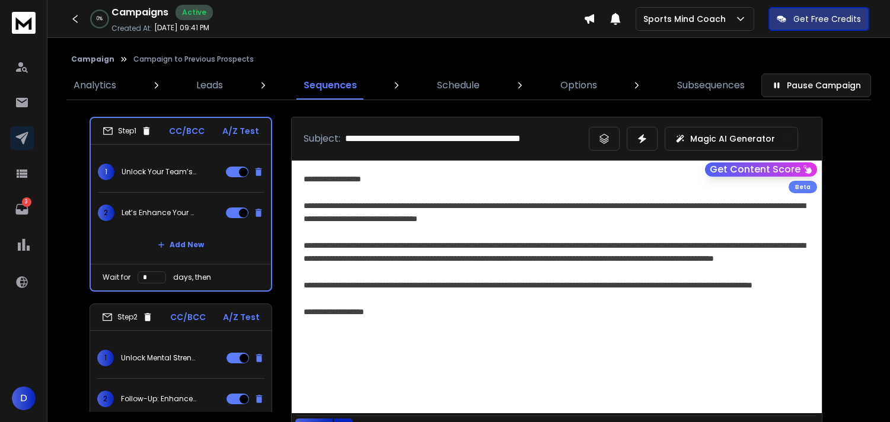  I want to click on button: Campaign, so click(92, 59).